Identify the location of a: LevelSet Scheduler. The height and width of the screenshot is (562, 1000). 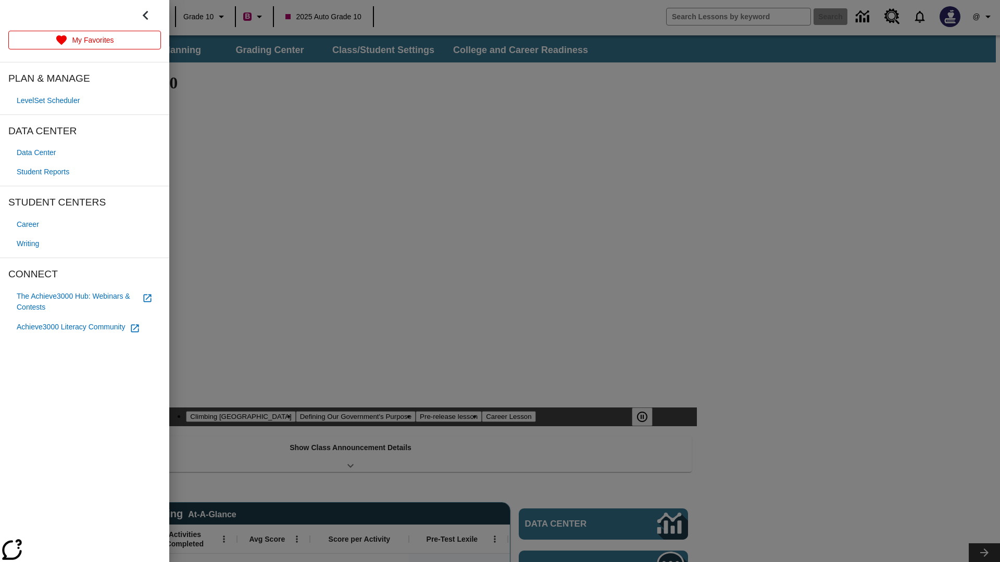
(84, 101).